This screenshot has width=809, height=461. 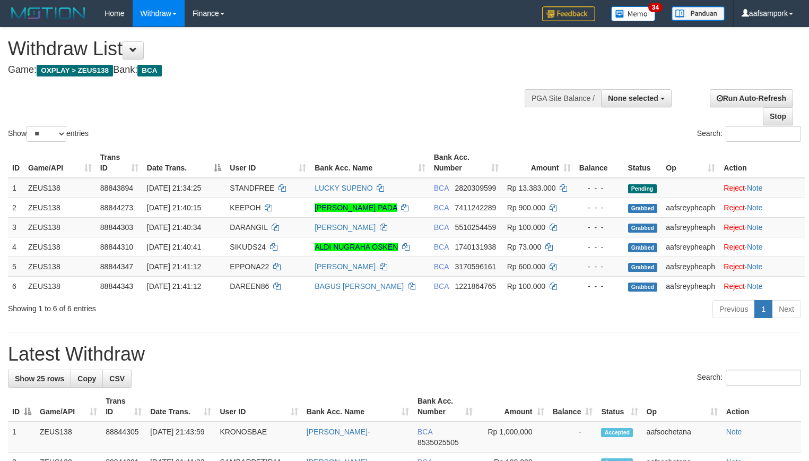 What do you see at coordinates (475, 227) in the screenshot?
I see `span: Copy 5510254459 to clipboard` at bounding box center [475, 227].